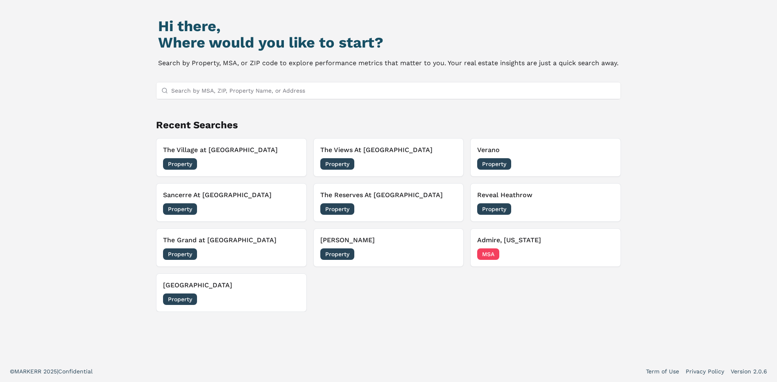 This screenshot has width=777, height=382. What do you see at coordinates (488, 254) in the screenshot?
I see `span: MSA` at bounding box center [488, 254].